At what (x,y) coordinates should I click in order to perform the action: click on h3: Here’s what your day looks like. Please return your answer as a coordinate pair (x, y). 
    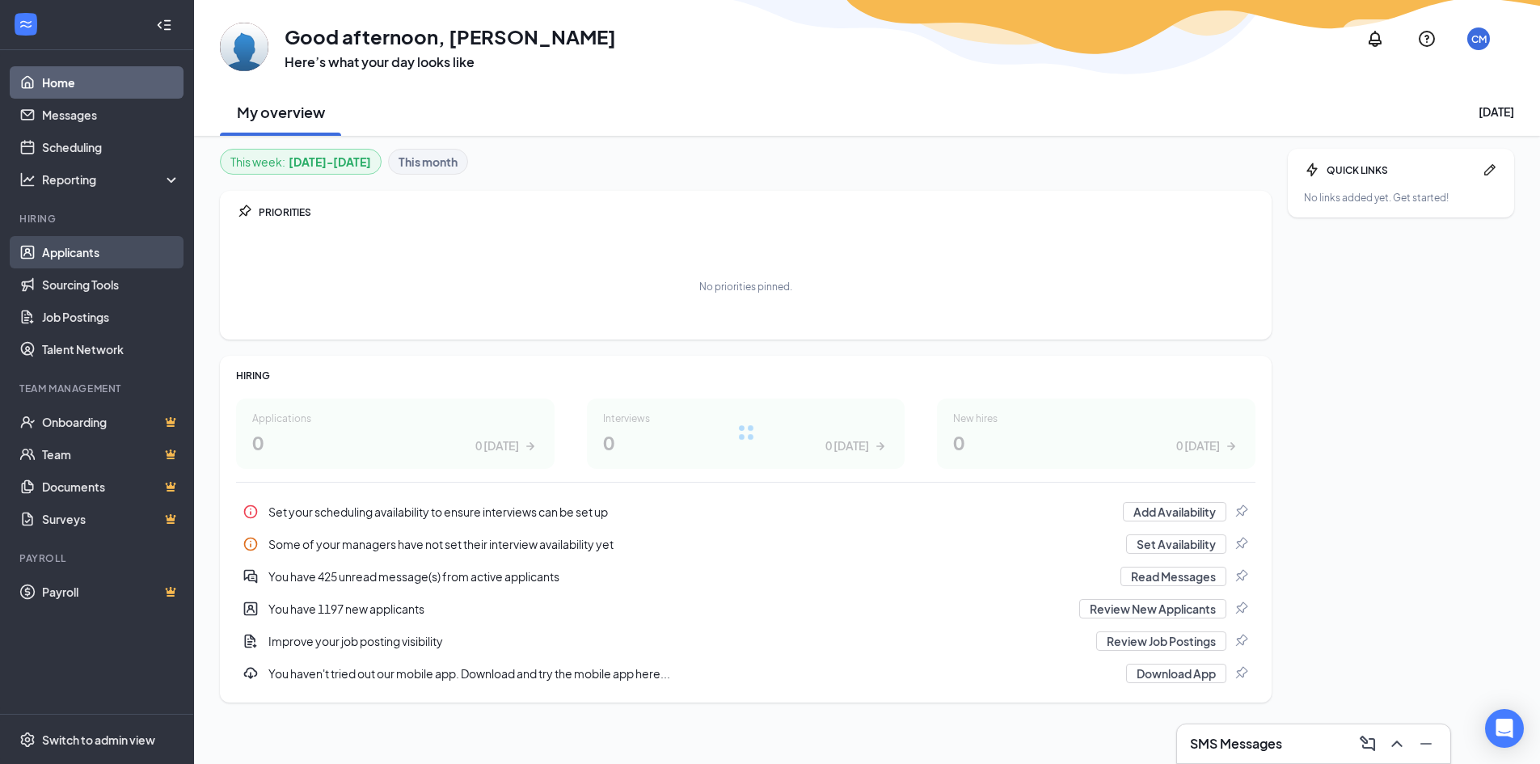
    Looking at the image, I should click on (450, 62).